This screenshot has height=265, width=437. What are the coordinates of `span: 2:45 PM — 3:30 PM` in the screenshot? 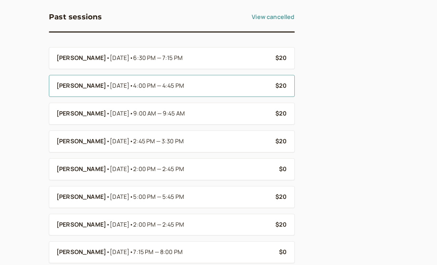 It's located at (158, 141).